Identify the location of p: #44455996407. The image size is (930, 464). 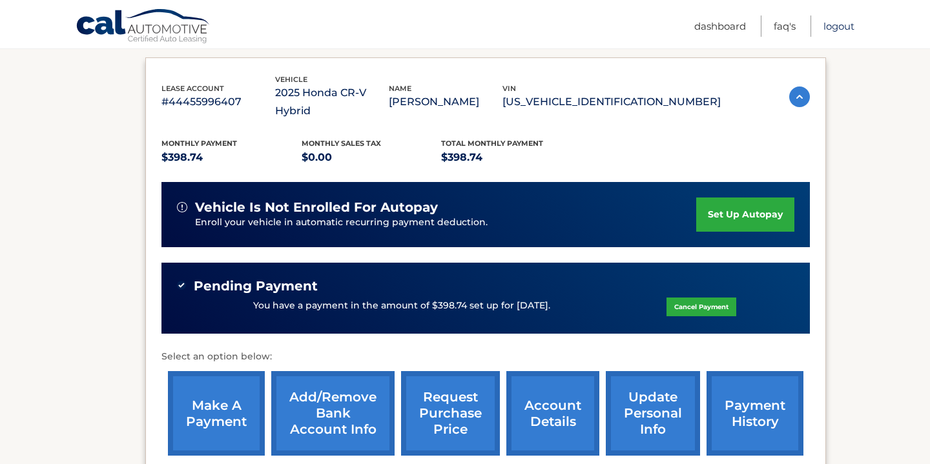
(218, 102).